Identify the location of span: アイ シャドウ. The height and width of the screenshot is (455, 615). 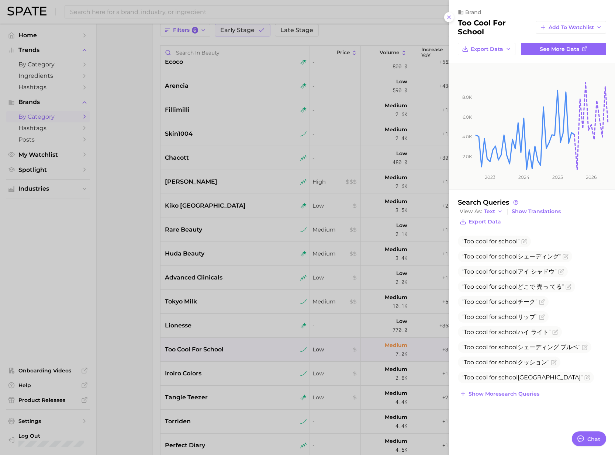
(509, 272).